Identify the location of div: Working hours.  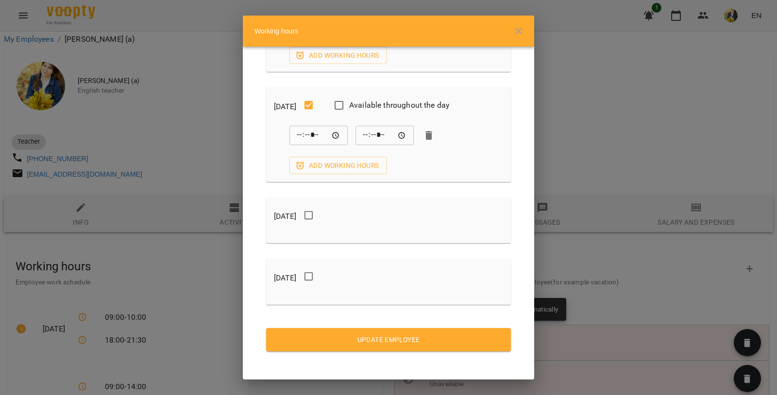
(388, 31).